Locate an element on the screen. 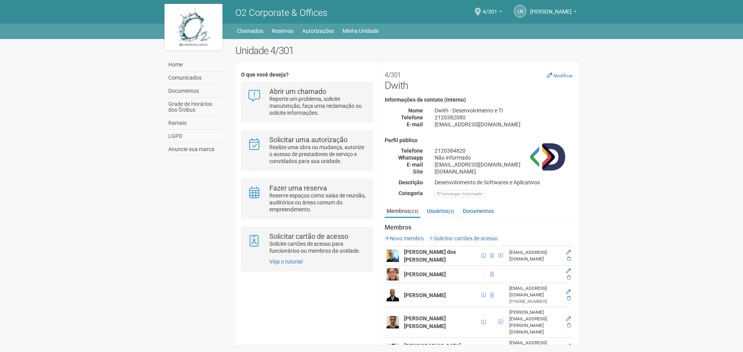 This screenshot has height=352, width=743. h4: Perfil público is located at coordinates (479, 140).